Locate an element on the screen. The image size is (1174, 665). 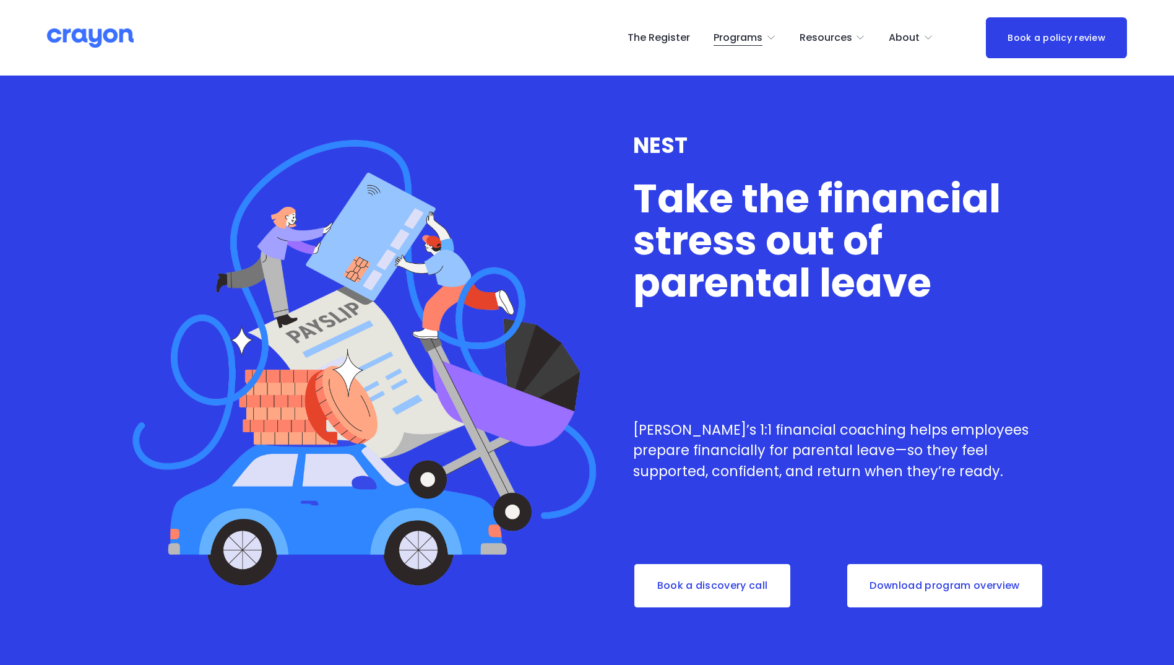
a: Download program overview is located at coordinates (945, 586).